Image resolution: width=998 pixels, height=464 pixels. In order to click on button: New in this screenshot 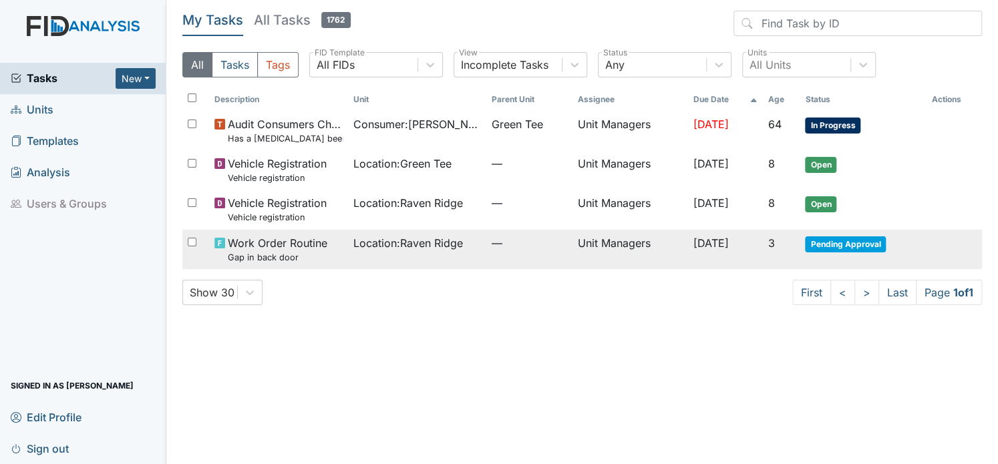, I will do `click(136, 78)`.